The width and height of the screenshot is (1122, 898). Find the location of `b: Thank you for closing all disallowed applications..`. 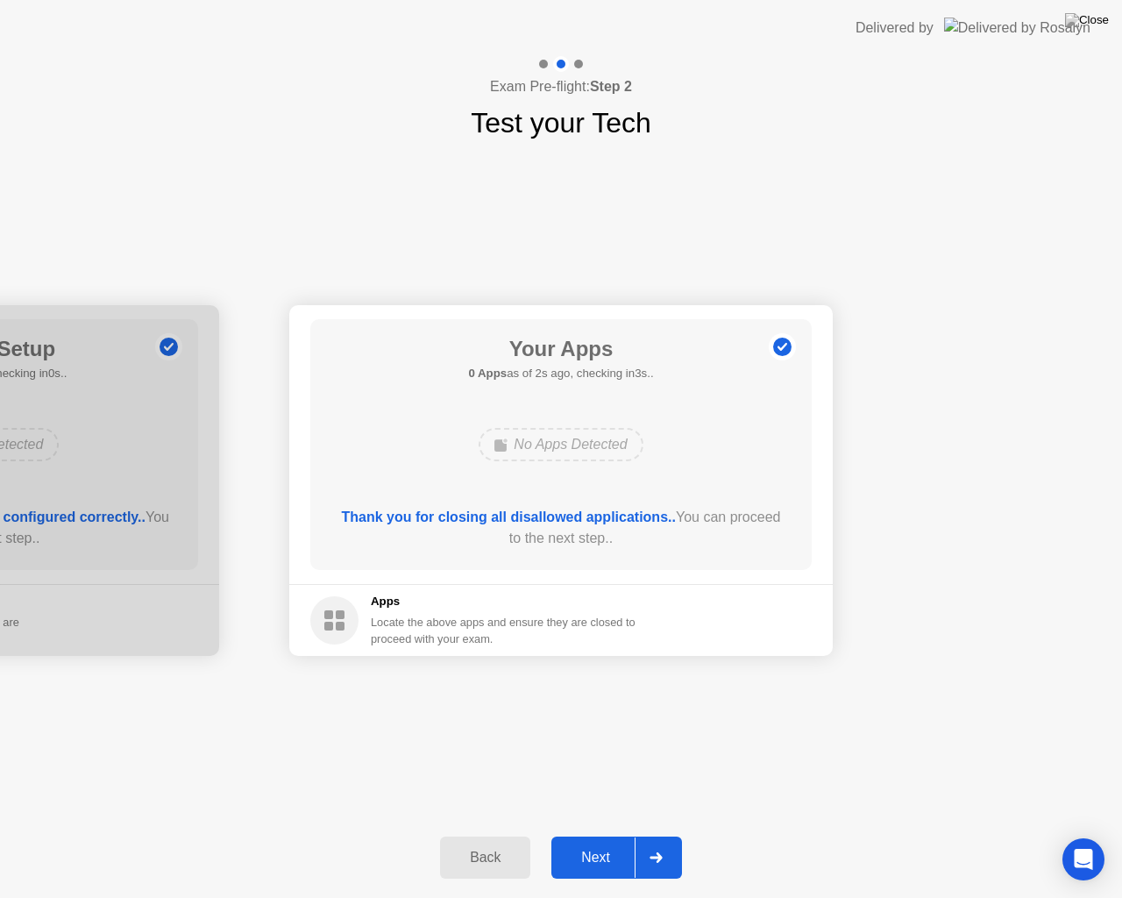

b: Thank you for closing all disallowed applications.. is located at coordinates (508, 516).